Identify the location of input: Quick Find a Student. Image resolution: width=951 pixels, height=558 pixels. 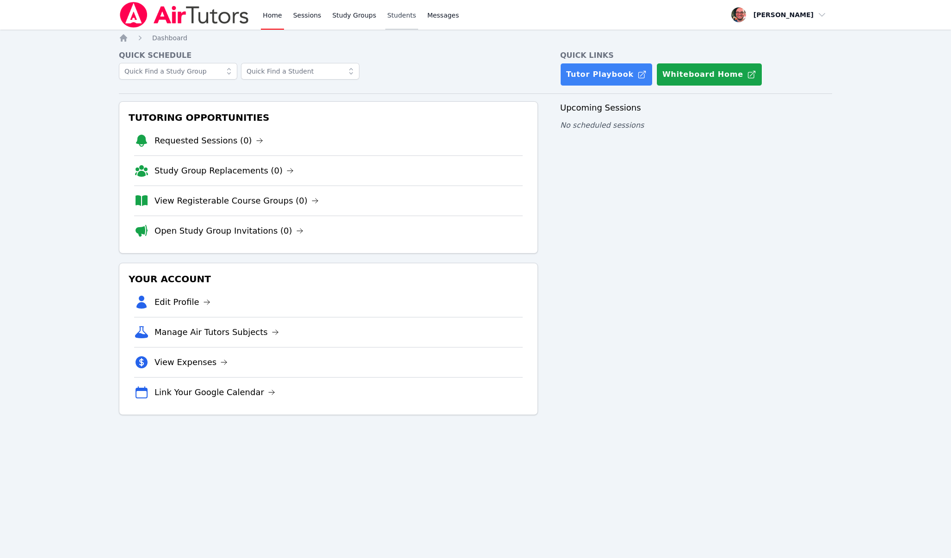
(300, 71).